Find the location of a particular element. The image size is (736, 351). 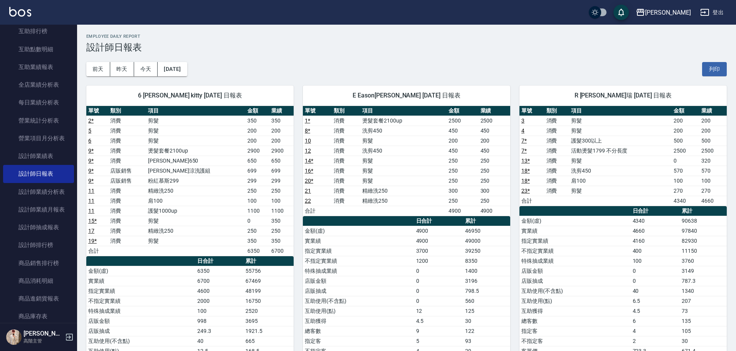

td: 270 is located at coordinates (713, 191).